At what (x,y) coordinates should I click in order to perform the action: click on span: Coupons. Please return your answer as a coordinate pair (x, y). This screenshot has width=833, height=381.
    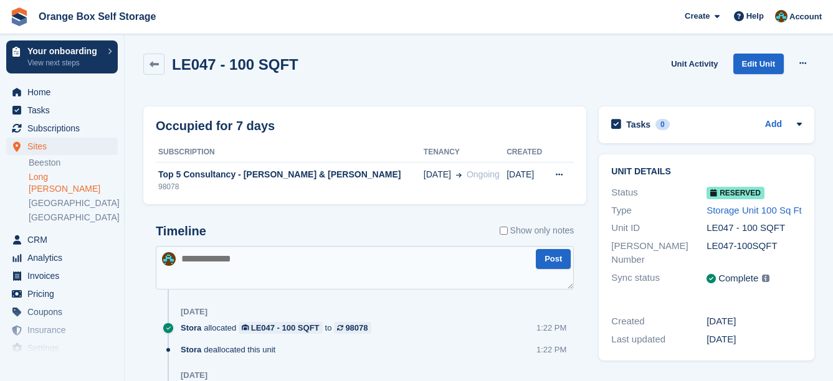
    Looking at the image, I should click on (65, 312).